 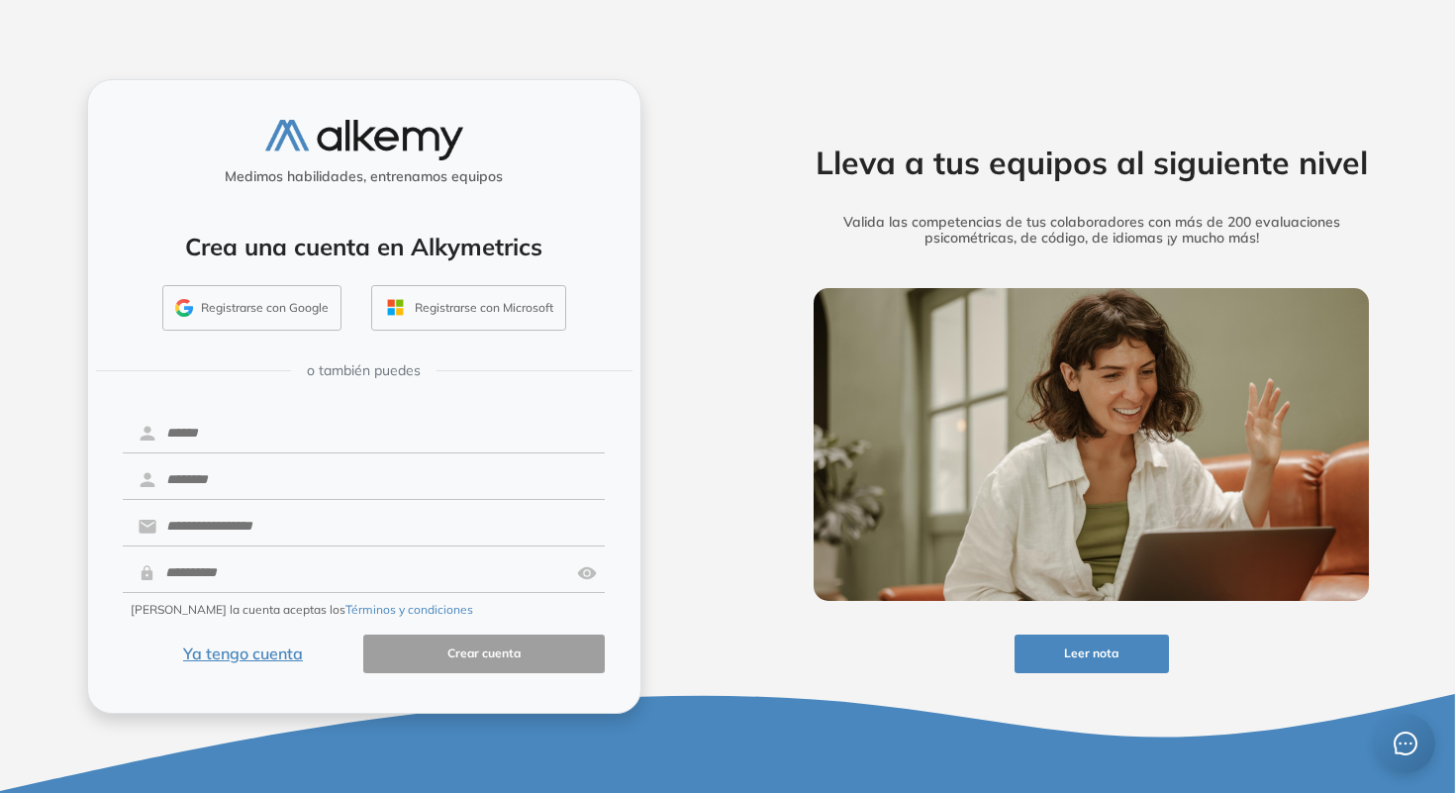 What do you see at coordinates (364, 246) in the screenshot?
I see `h4: Crea una cuenta en Alkymetrics` at bounding box center [364, 246].